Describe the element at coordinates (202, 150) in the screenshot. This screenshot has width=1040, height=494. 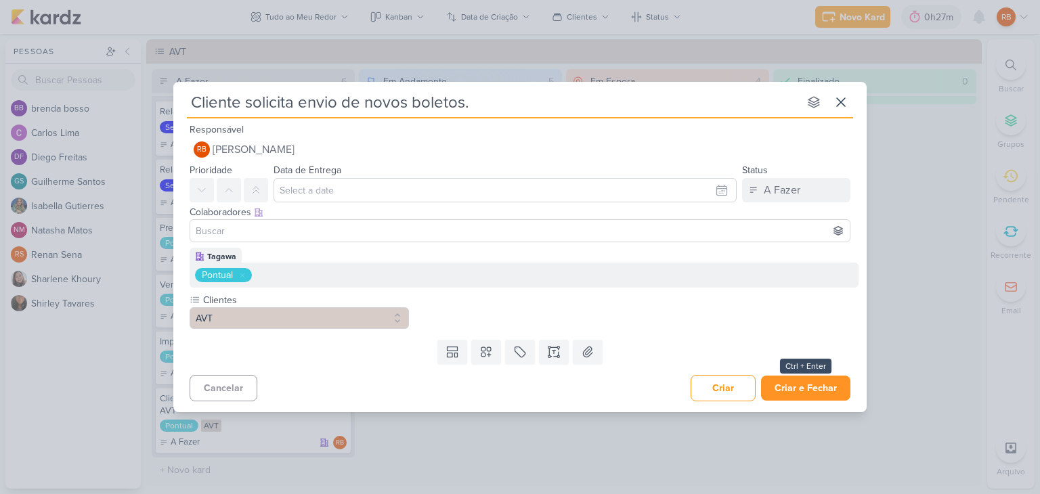
I see `p: RB` at that location.